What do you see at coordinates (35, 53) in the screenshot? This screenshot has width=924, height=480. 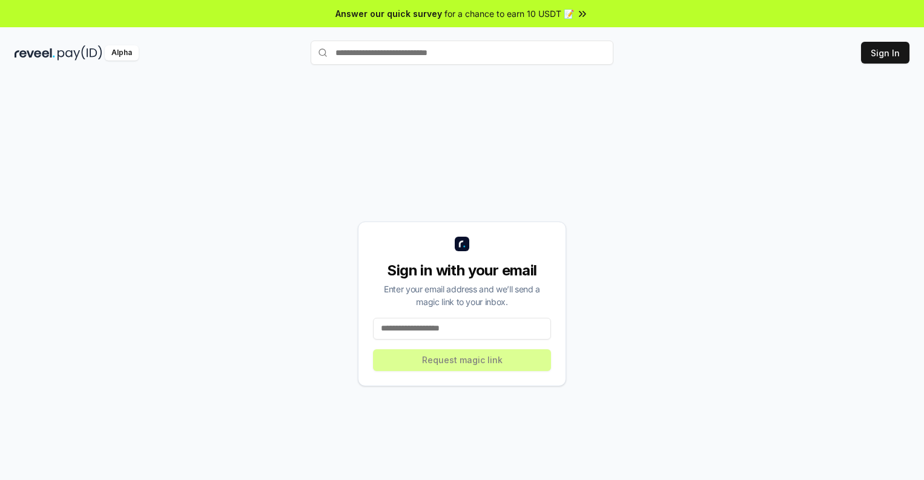 I see `img: reveel_dark` at bounding box center [35, 53].